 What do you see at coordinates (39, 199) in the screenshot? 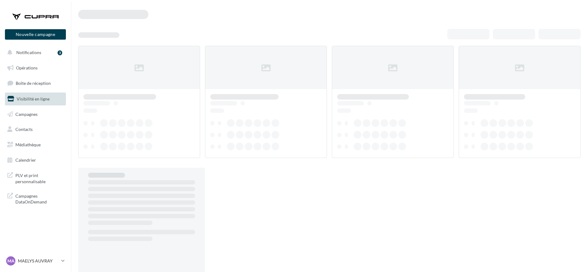
I see `span: Campagnes DataOnDemand` at bounding box center [39, 199].